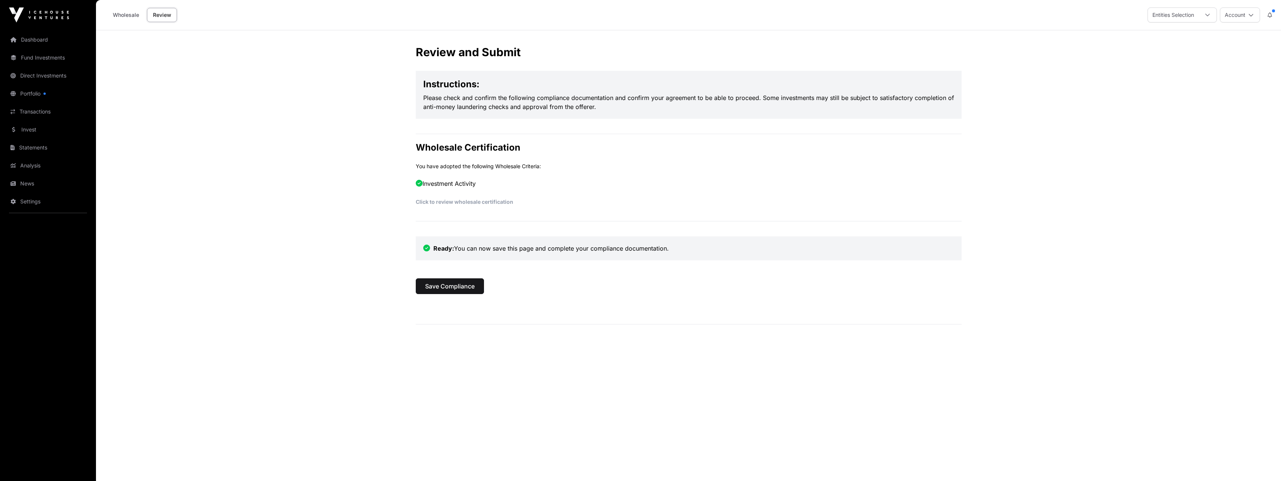 This screenshot has width=1281, height=481. I want to click on a: Settings, so click(48, 202).